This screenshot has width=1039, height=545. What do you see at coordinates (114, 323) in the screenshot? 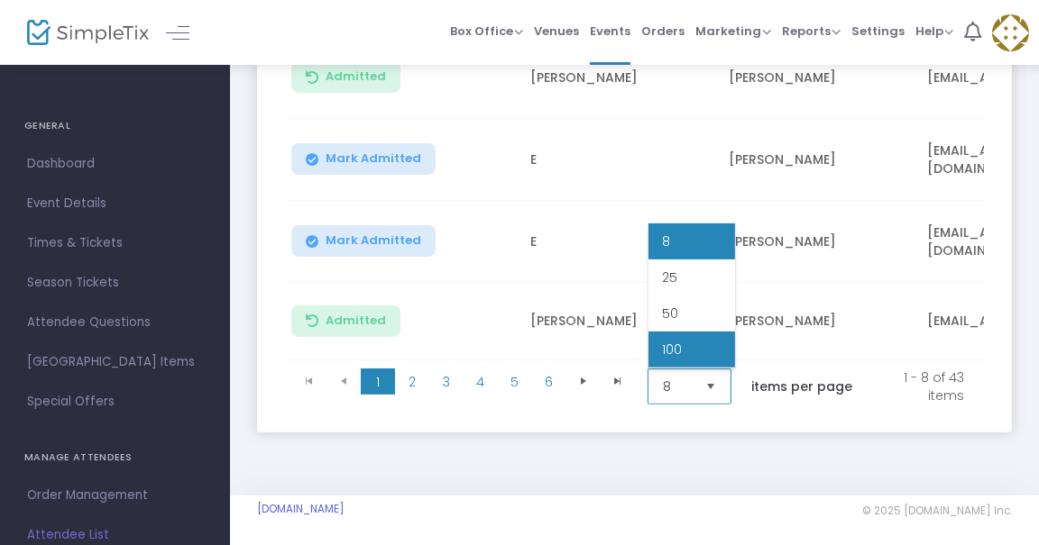
I see `span: Attendee Questions` at bounding box center [114, 323].